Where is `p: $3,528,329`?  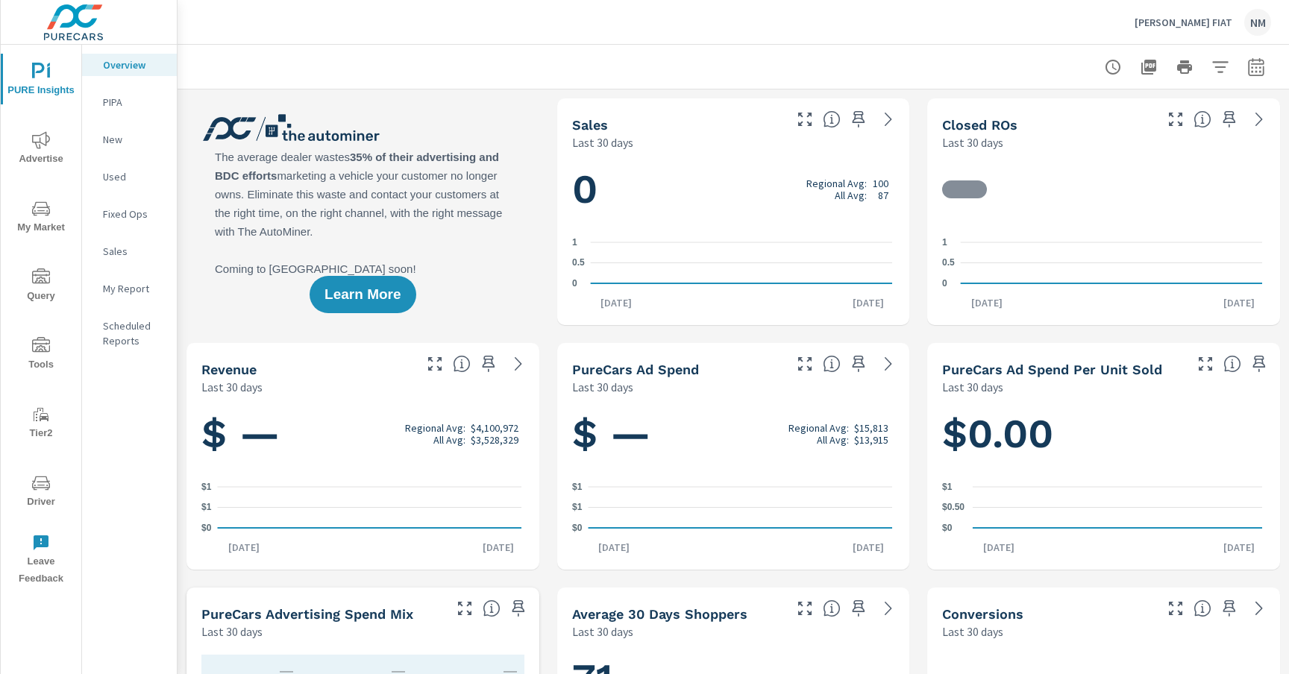
p: $3,528,329 is located at coordinates (495, 440).